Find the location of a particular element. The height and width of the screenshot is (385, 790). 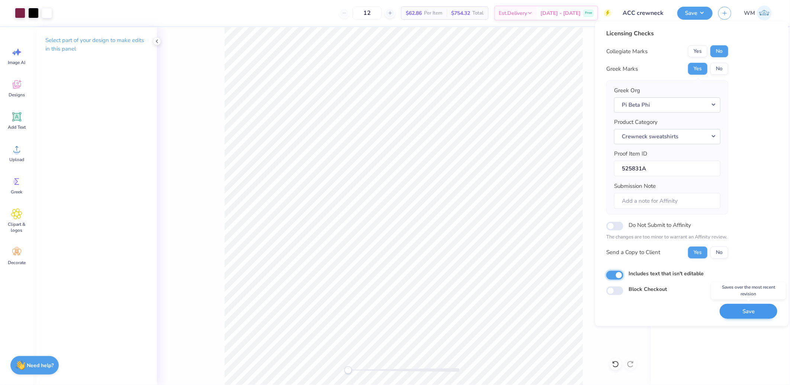

label: Product Category is located at coordinates (636, 122).